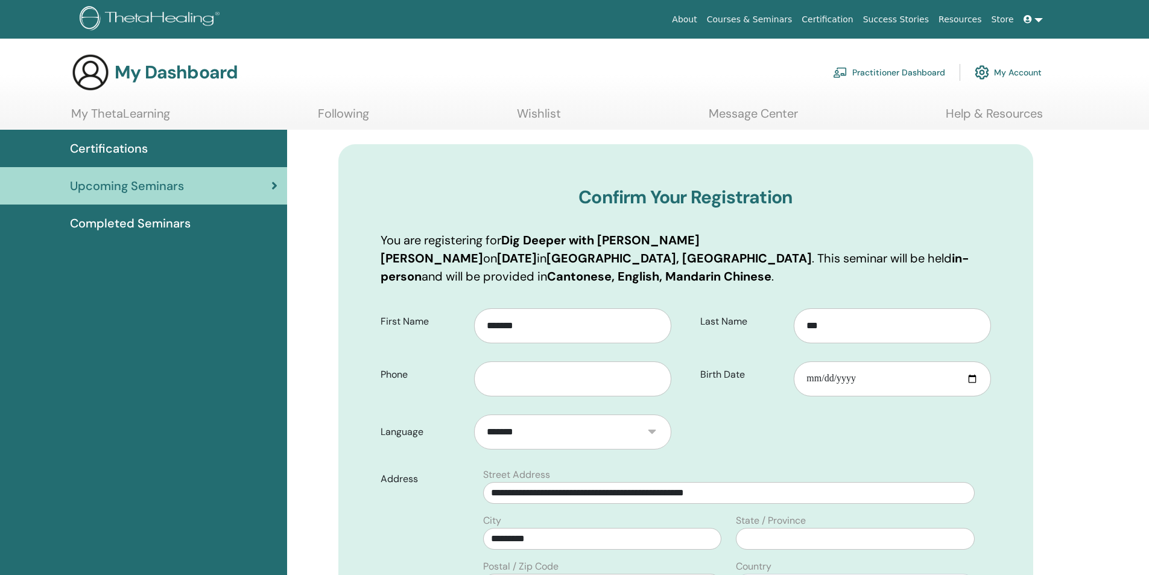  Describe the element at coordinates (686, 258) in the screenshot. I see `p: You are registering for on in . This seminar will be held and will be provided in .` at that location.